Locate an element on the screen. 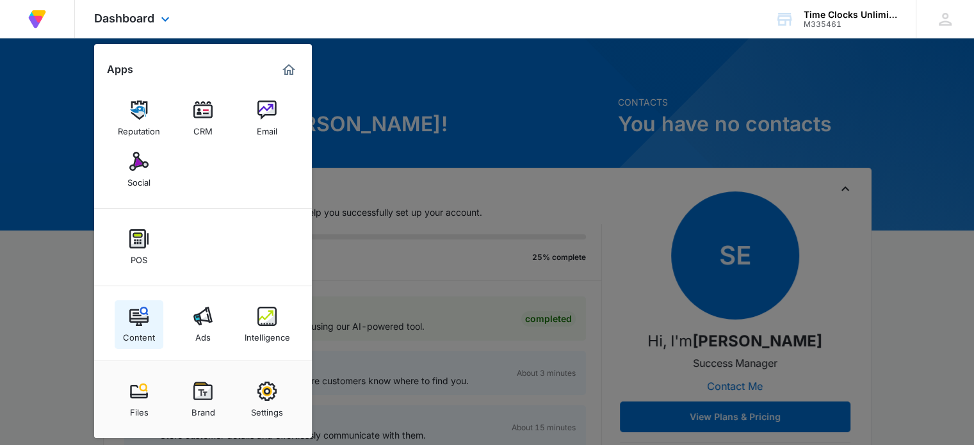  div: Reputation is located at coordinates (139, 128).